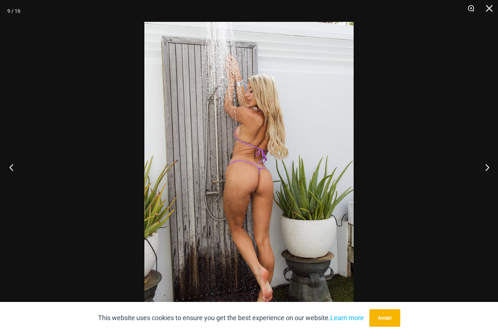 The width and height of the screenshot is (498, 334). What do you see at coordinates (385, 318) in the screenshot?
I see `button: Accept` at bounding box center [385, 318].